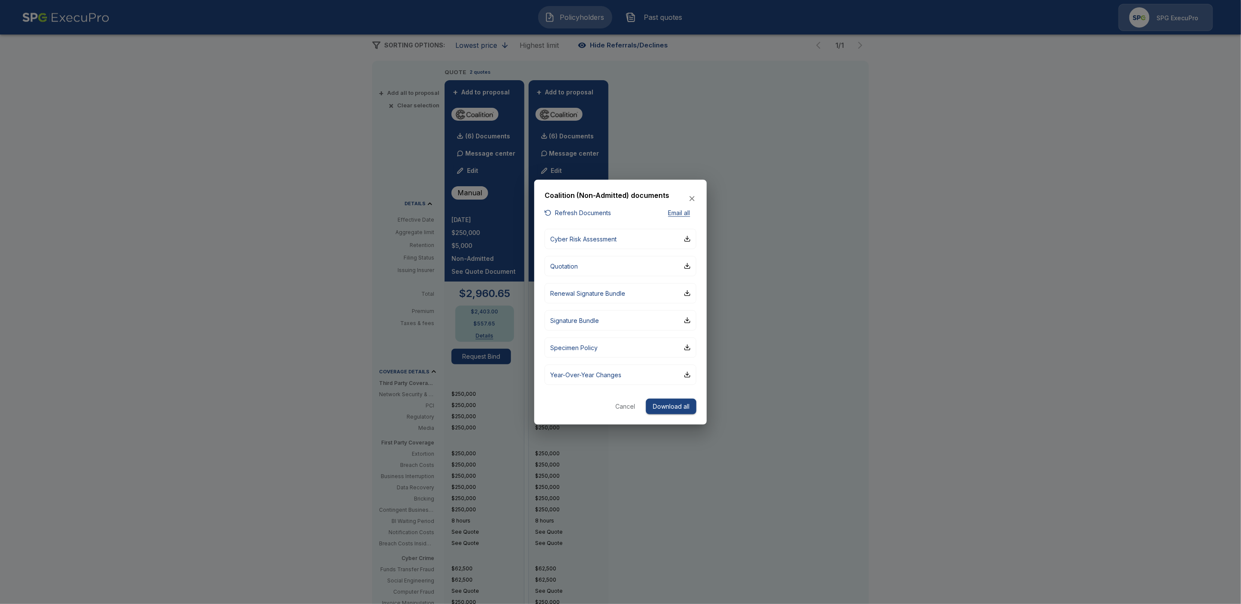  I want to click on button: Quotation, so click(620, 266).